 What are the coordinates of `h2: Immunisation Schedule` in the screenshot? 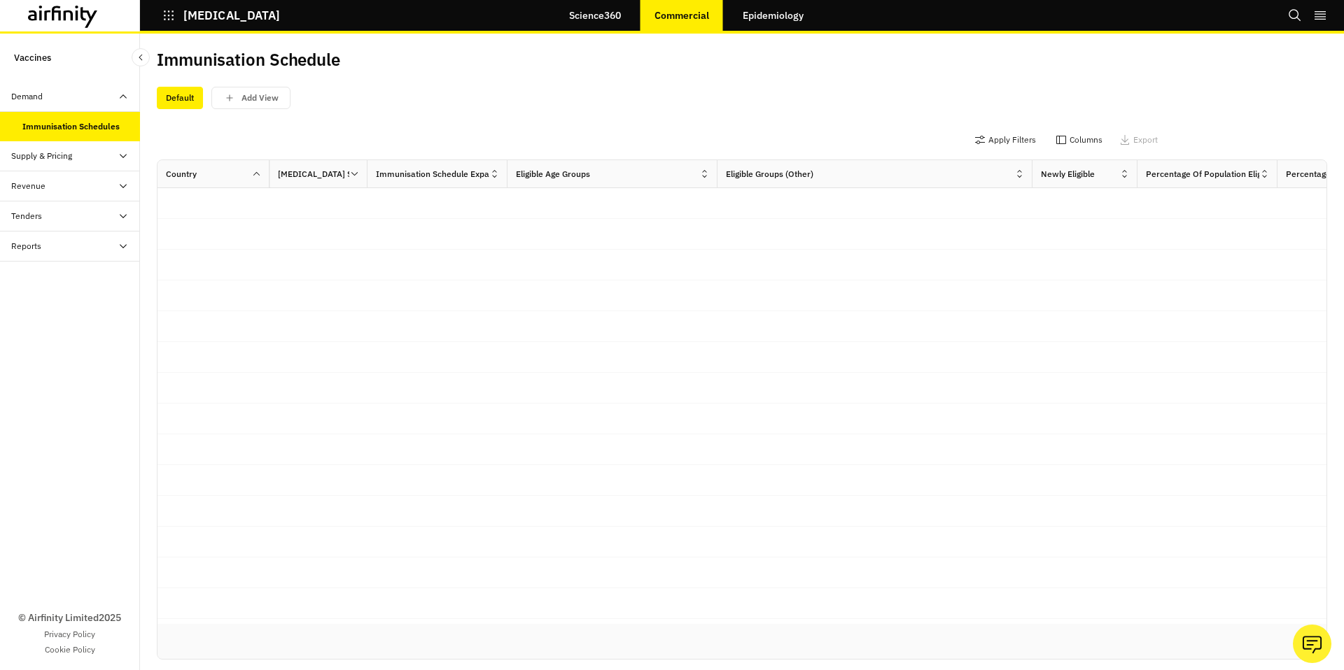 It's located at (248, 59).